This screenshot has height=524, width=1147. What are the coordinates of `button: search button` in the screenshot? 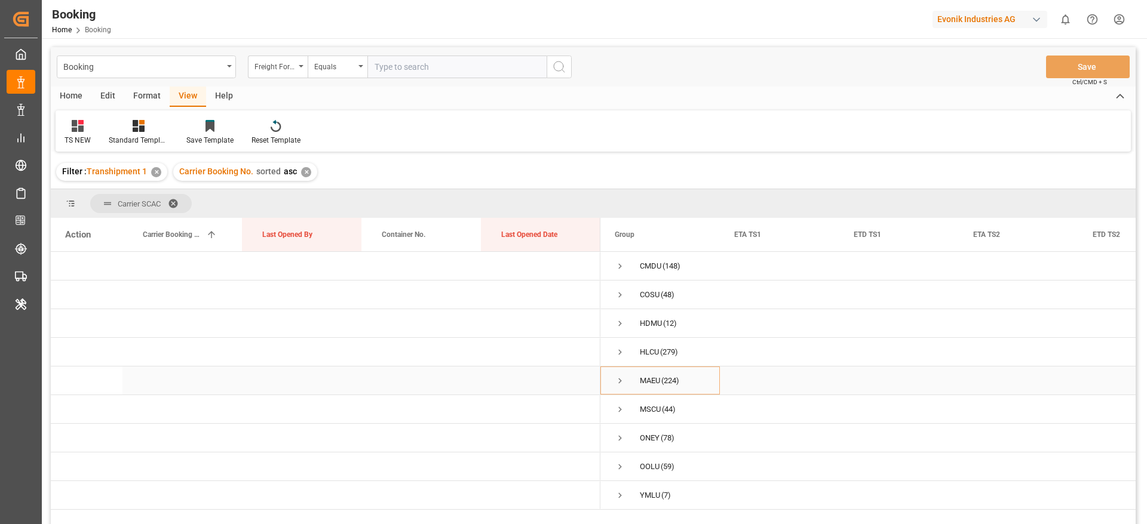 It's located at (559, 67).